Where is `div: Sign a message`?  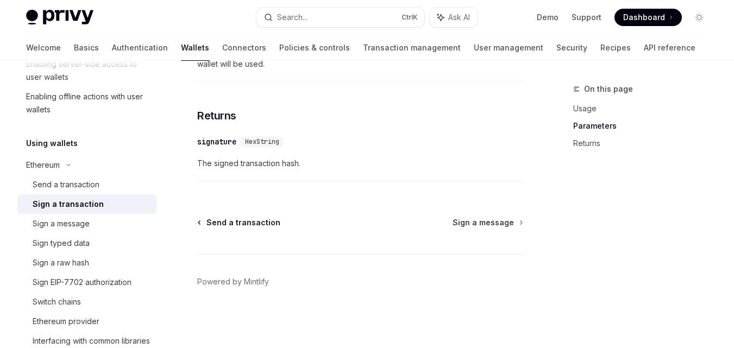
div: Sign a message is located at coordinates (61, 224).